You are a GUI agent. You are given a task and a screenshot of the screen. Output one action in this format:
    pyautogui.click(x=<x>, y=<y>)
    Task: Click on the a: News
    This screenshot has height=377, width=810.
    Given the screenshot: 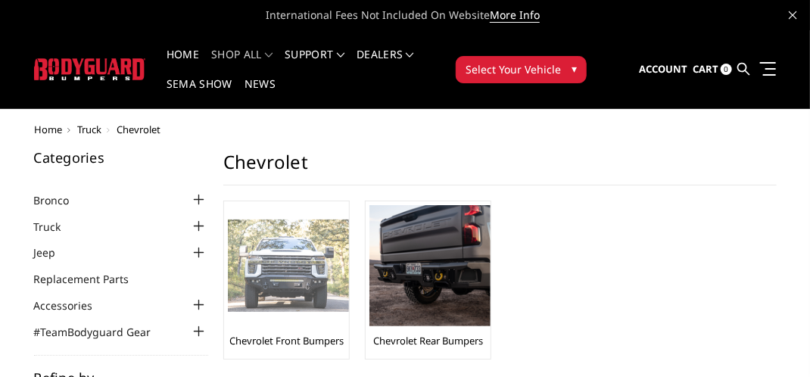 What is the action you would take?
    pyautogui.click(x=260, y=93)
    